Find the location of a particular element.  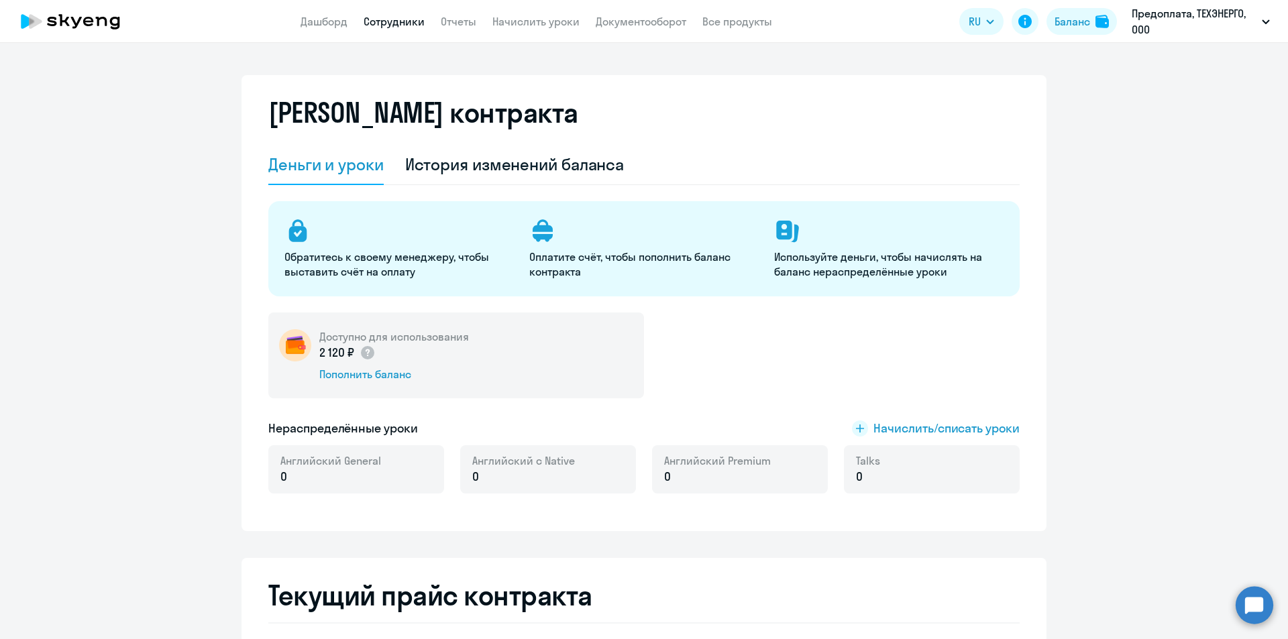

div: История изменений баланса is located at coordinates (514, 164).